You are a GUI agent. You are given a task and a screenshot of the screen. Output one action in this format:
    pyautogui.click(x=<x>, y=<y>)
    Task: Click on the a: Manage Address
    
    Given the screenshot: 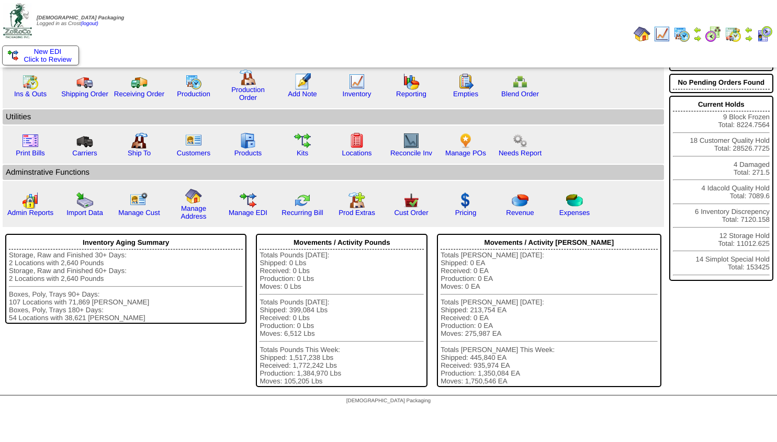 What is the action you would take?
    pyautogui.click(x=194, y=212)
    